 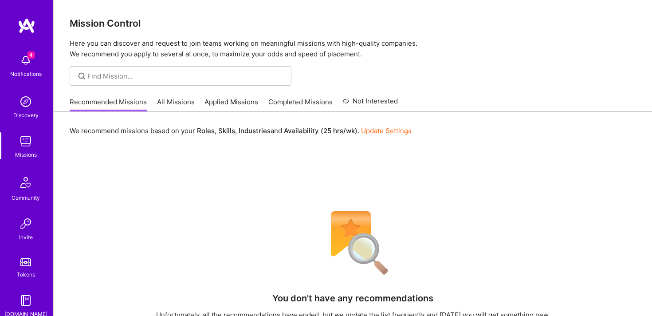 What do you see at coordinates (108, 104) in the screenshot?
I see `a: Recommended Missions` at bounding box center [108, 104].